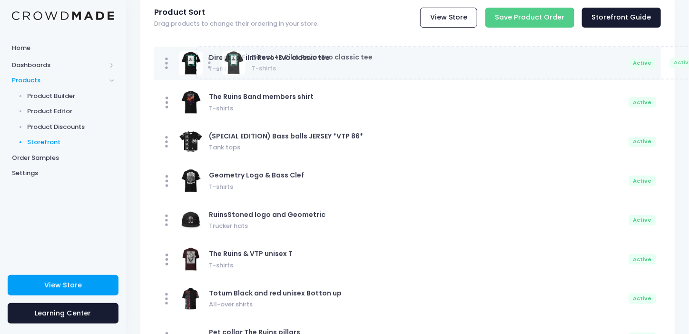 This screenshot has width=689, height=334. What do you see at coordinates (417, 147) in the screenshot?
I see `span: Tank tops` at bounding box center [417, 147].